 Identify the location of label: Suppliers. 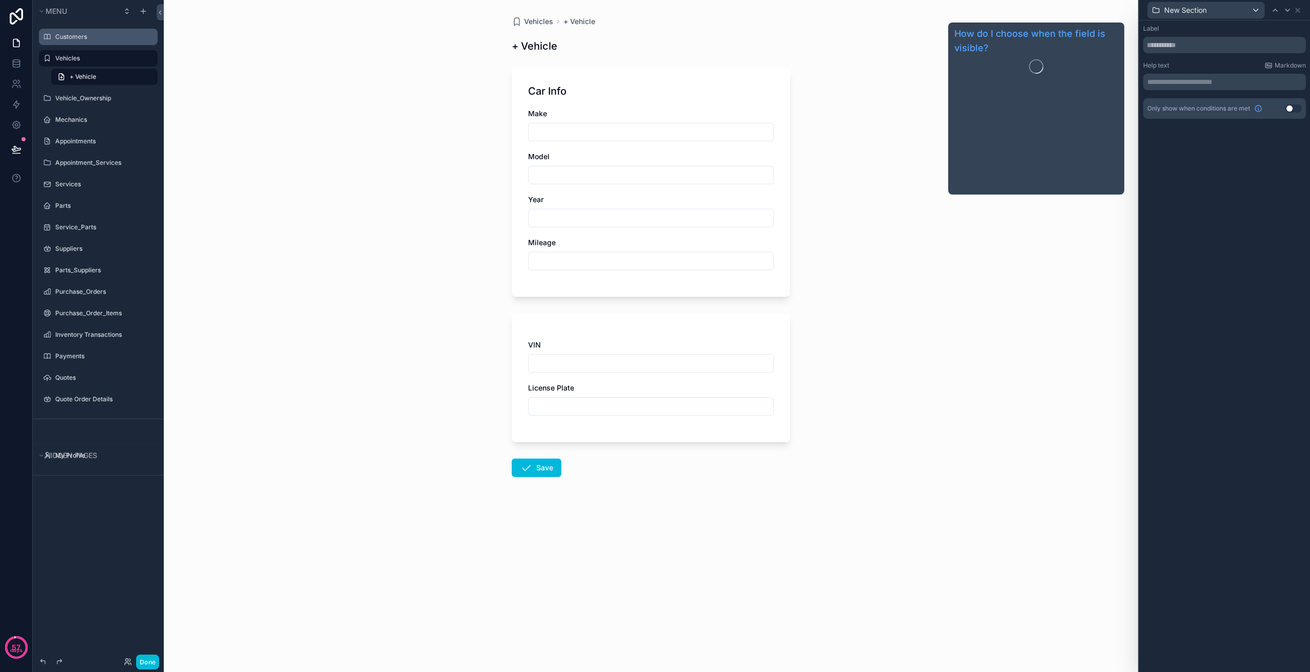
(103, 249).